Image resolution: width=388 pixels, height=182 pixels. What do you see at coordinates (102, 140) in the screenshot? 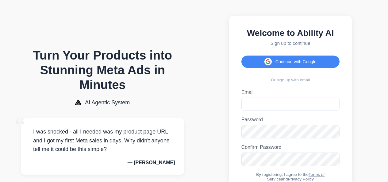
I see `p: I was shocked - all I needed was my product page URL and I got my first Meta sales in days. Why d...` at bounding box center [102, 140].